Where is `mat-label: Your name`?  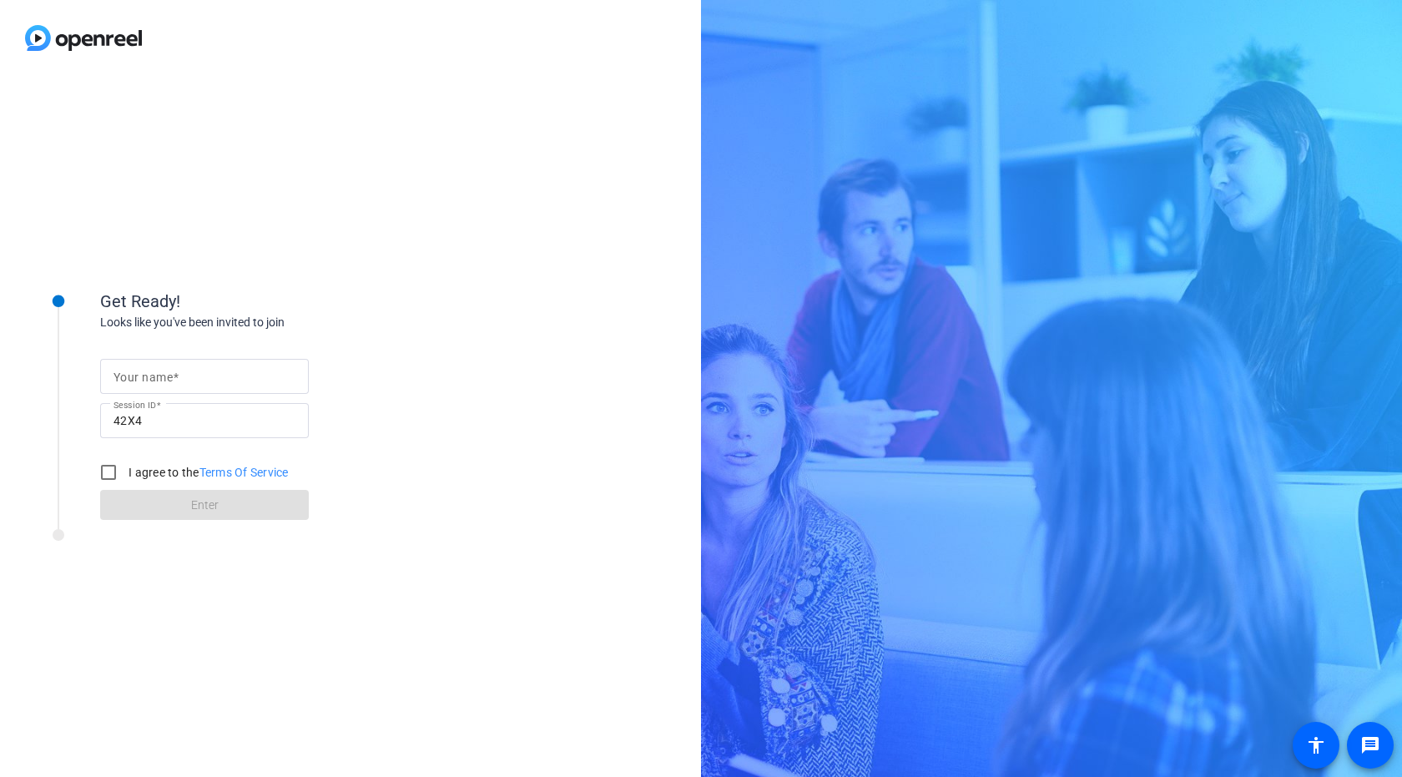
mat-label: Your name is located at coordinates (143, 377).